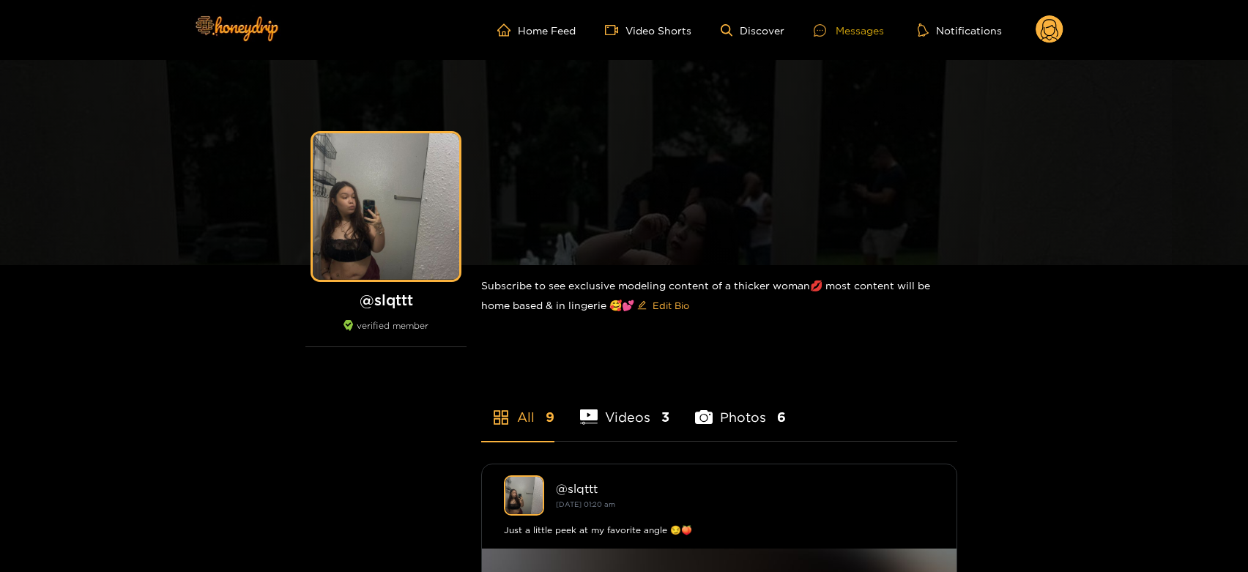 The height and width of the screenshot is (572, 1248). Describe the element at coordinates (648, 30) in the screenshot. I see `a: Video Shorts` at that location.